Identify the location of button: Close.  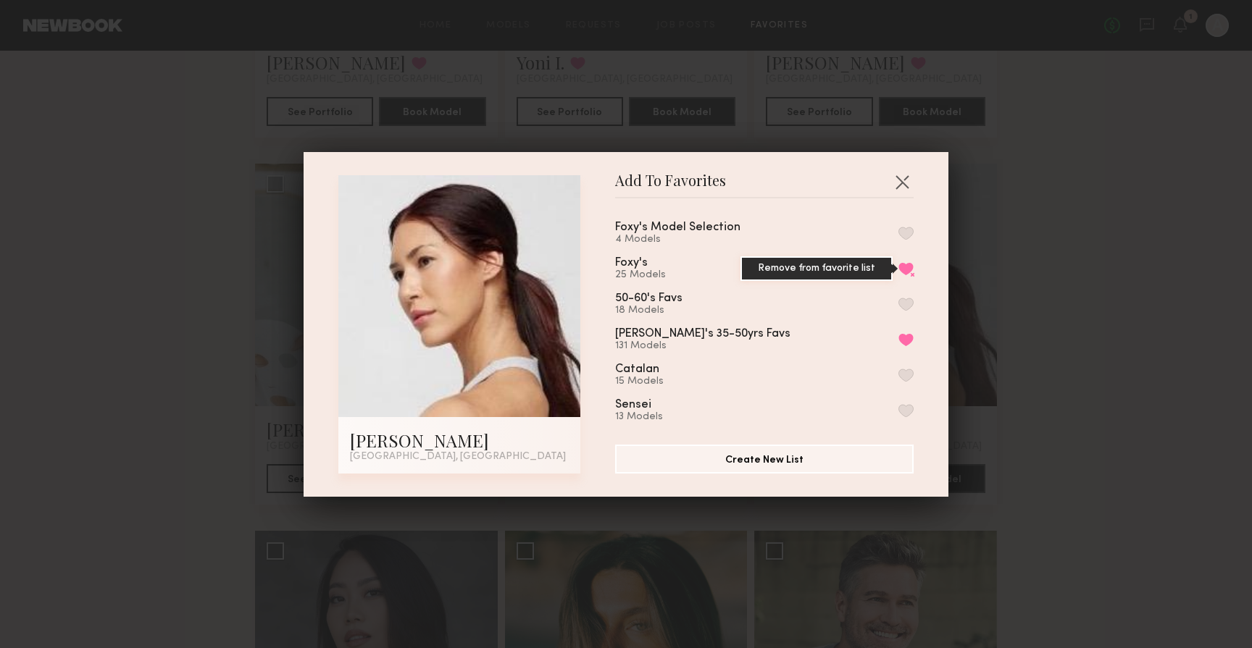
(902, 182).